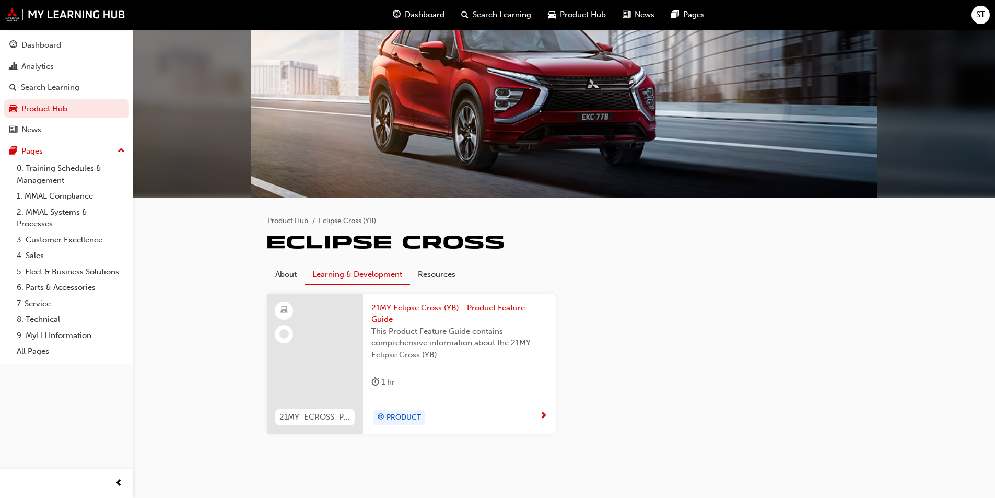 Image resolution: width=995 pixels, height=498 pixels. What do you see at coordinates (459, 314) in the screenshot?
I see `span: 21MY Eclipse Cross (YB) - Product Feature Guide` at bounding box center [459, 314].